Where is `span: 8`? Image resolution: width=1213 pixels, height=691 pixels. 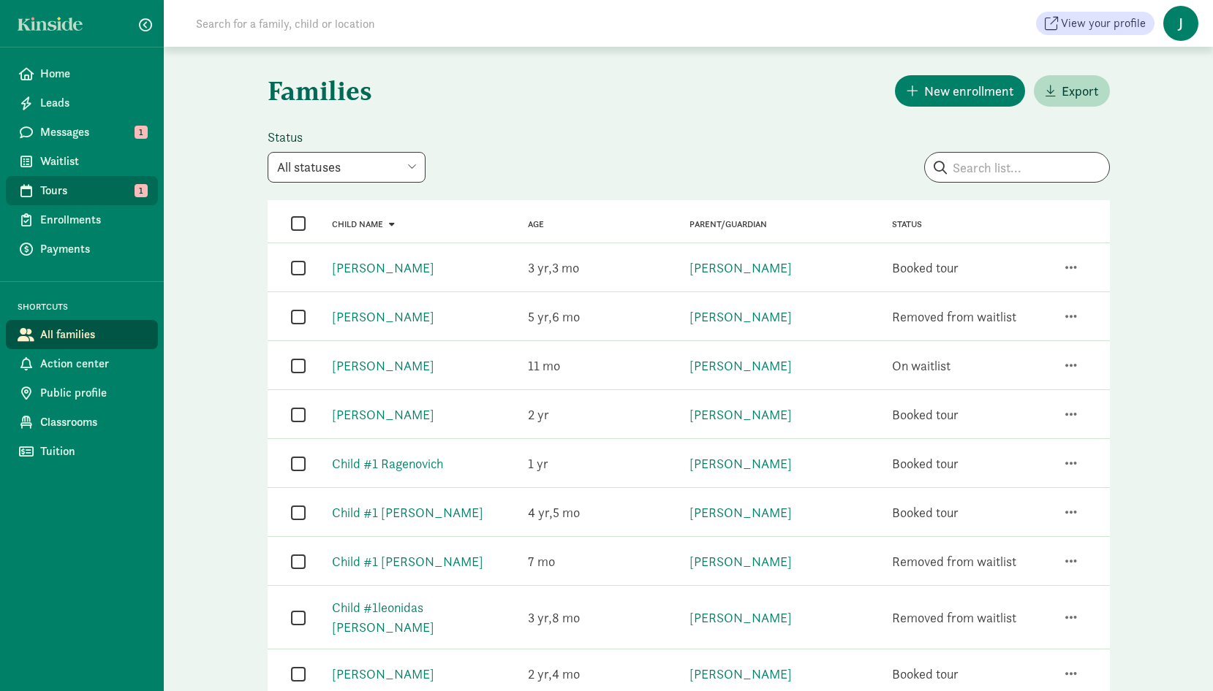
span: 8 is located at coordinates (566, 618).